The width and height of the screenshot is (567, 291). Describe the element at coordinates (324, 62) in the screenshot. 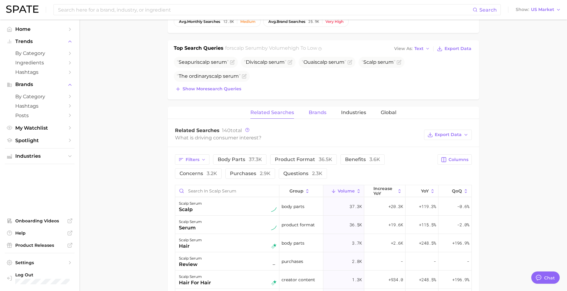

I see `span: Ouai` at that location.